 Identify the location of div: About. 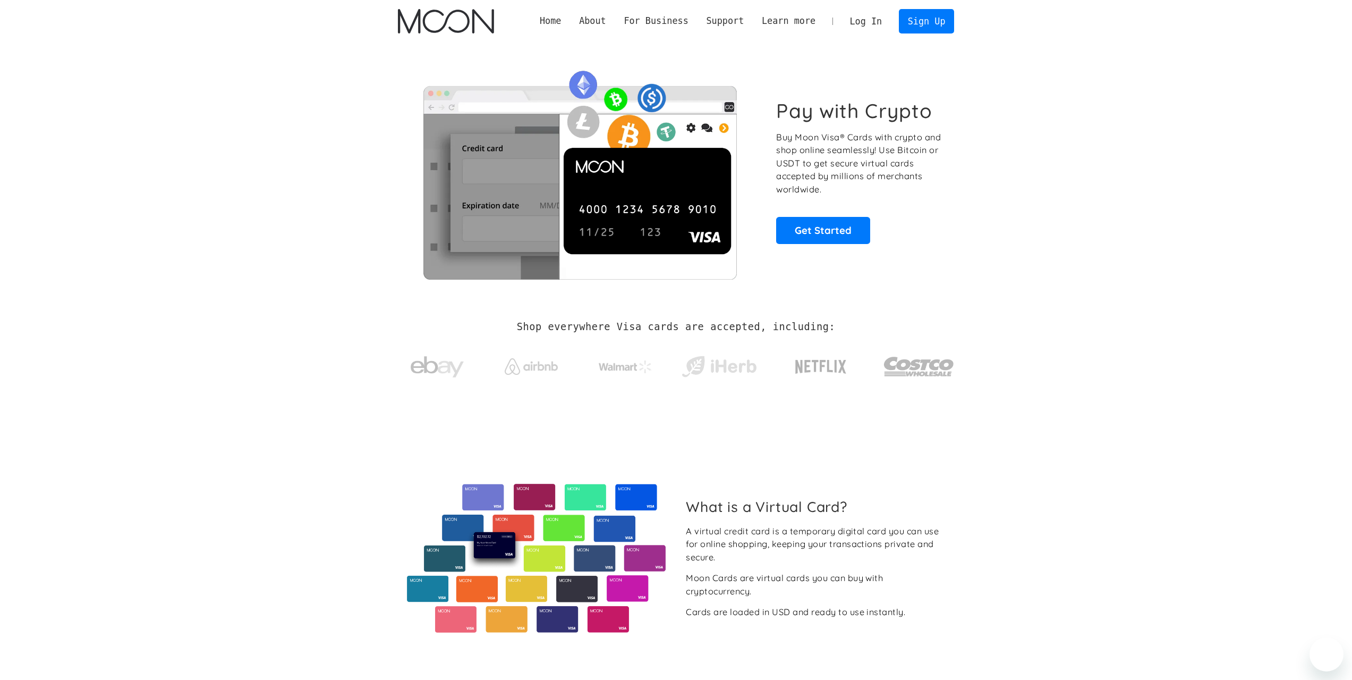
(593, 21).